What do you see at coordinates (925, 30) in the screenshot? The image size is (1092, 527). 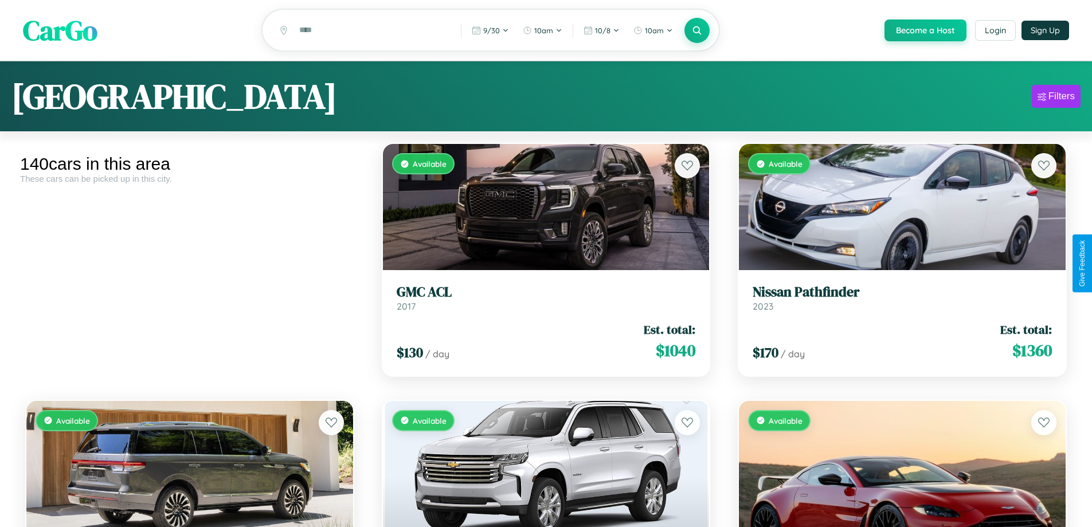 I see `button: Become a Host` at bounding box center [925, 30].